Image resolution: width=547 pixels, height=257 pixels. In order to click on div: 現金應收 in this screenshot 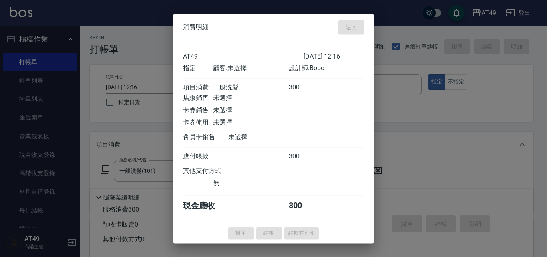, I will do `click(205, 205)`.